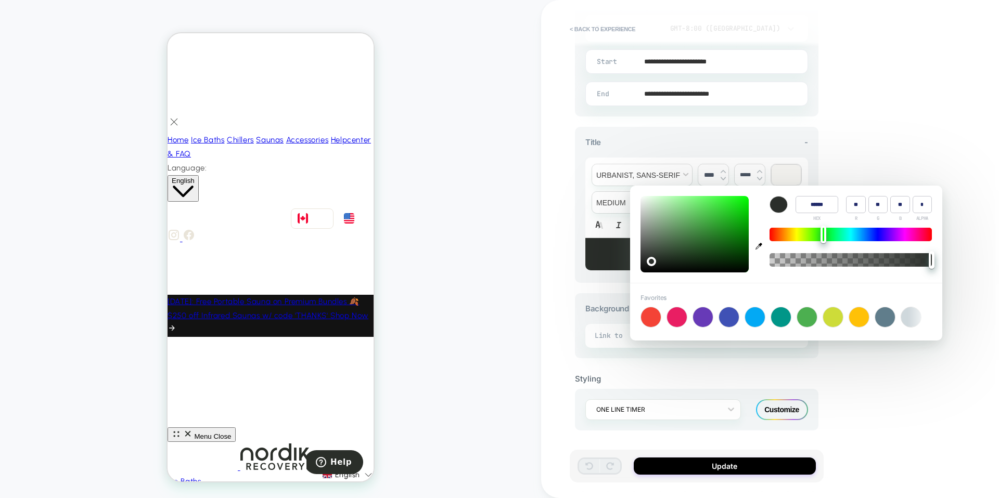 This screenshot has height=498, width=999. What do you see at coordinates (642, 175) in the screenshot?
I see `span: font` at bounding box center [642, 175].